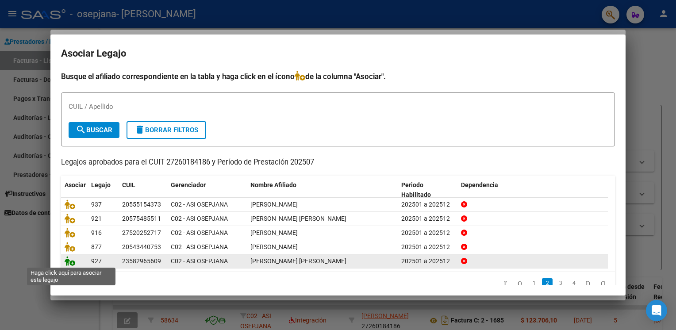 The image size is (676, 330). I want to click on li: page 3, so click(560, 283).